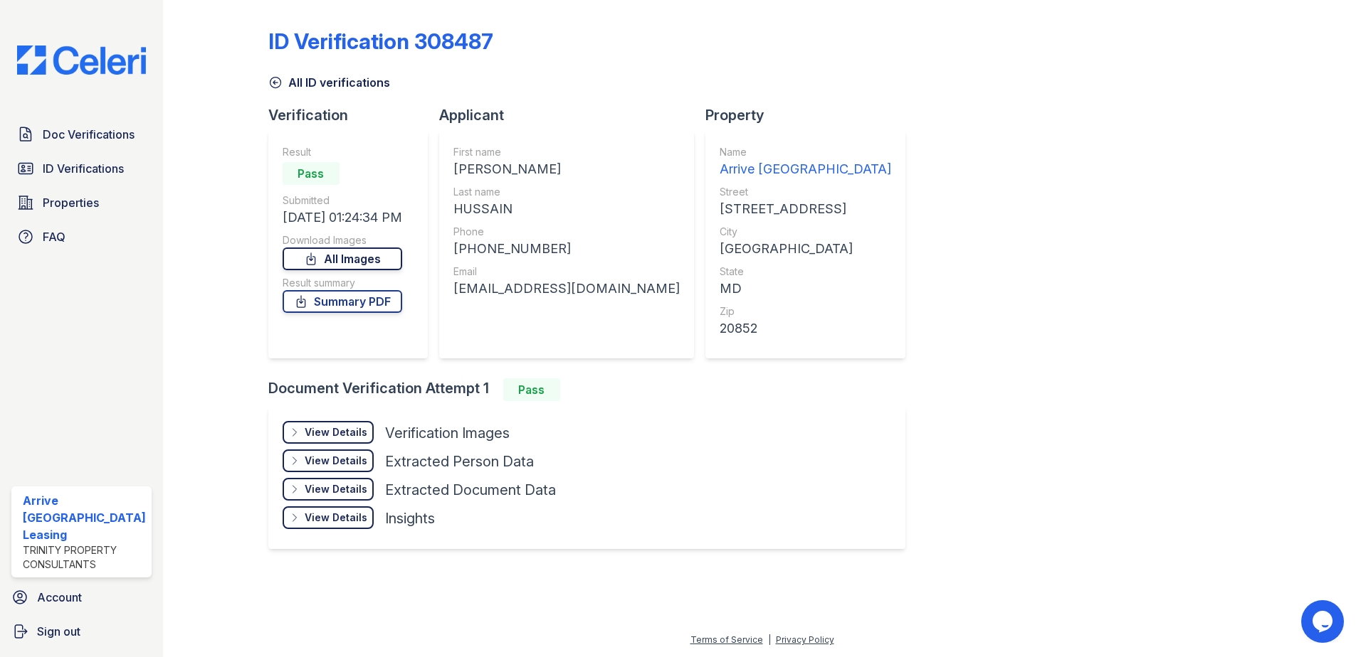  I want to click on div: Verification, so click(354, 115).